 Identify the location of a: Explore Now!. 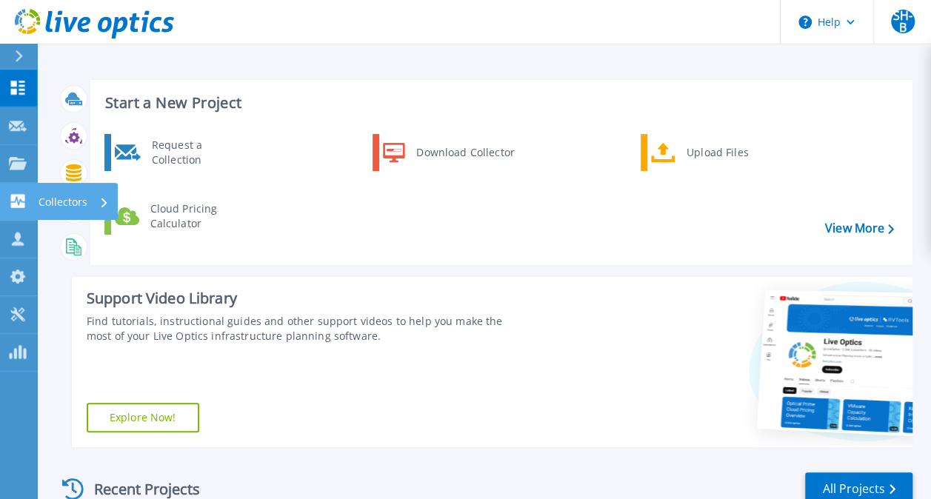
(143, 418).